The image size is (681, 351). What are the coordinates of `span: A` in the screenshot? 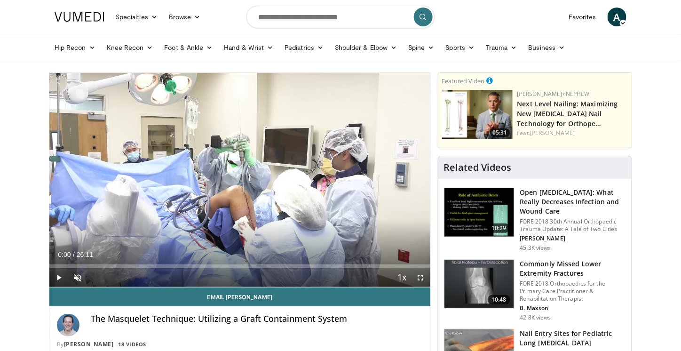 It's located at (617, 17).